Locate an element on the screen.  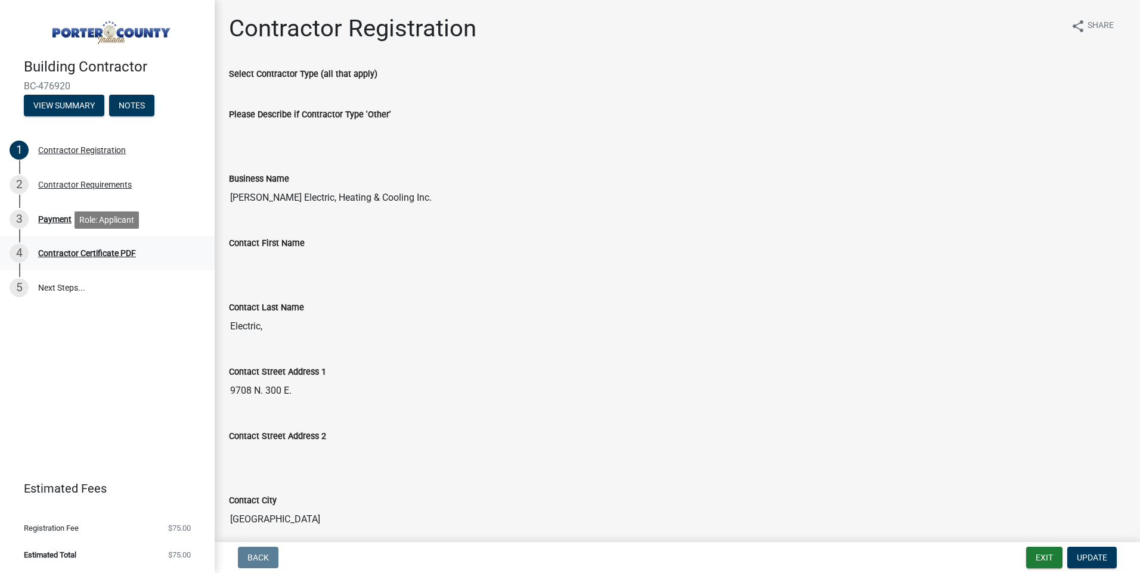
button: Update is located at coordinates (1091, 558).